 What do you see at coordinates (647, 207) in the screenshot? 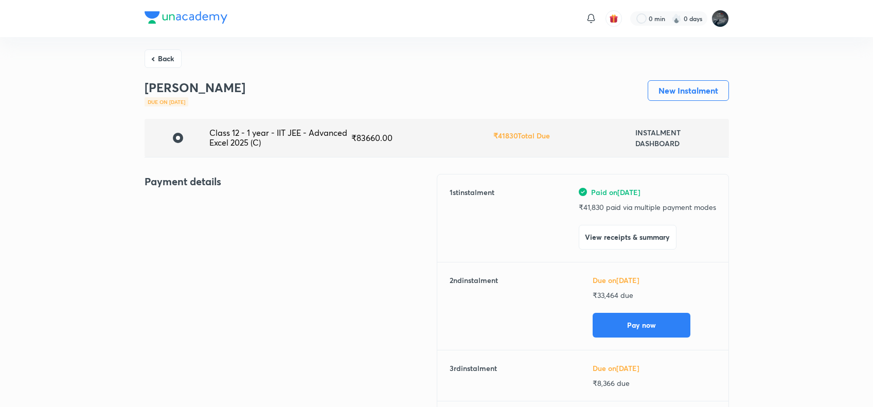
I see `p: ₹ 41,830 paid via multiple payment modes` at bounding box center [647, 207].